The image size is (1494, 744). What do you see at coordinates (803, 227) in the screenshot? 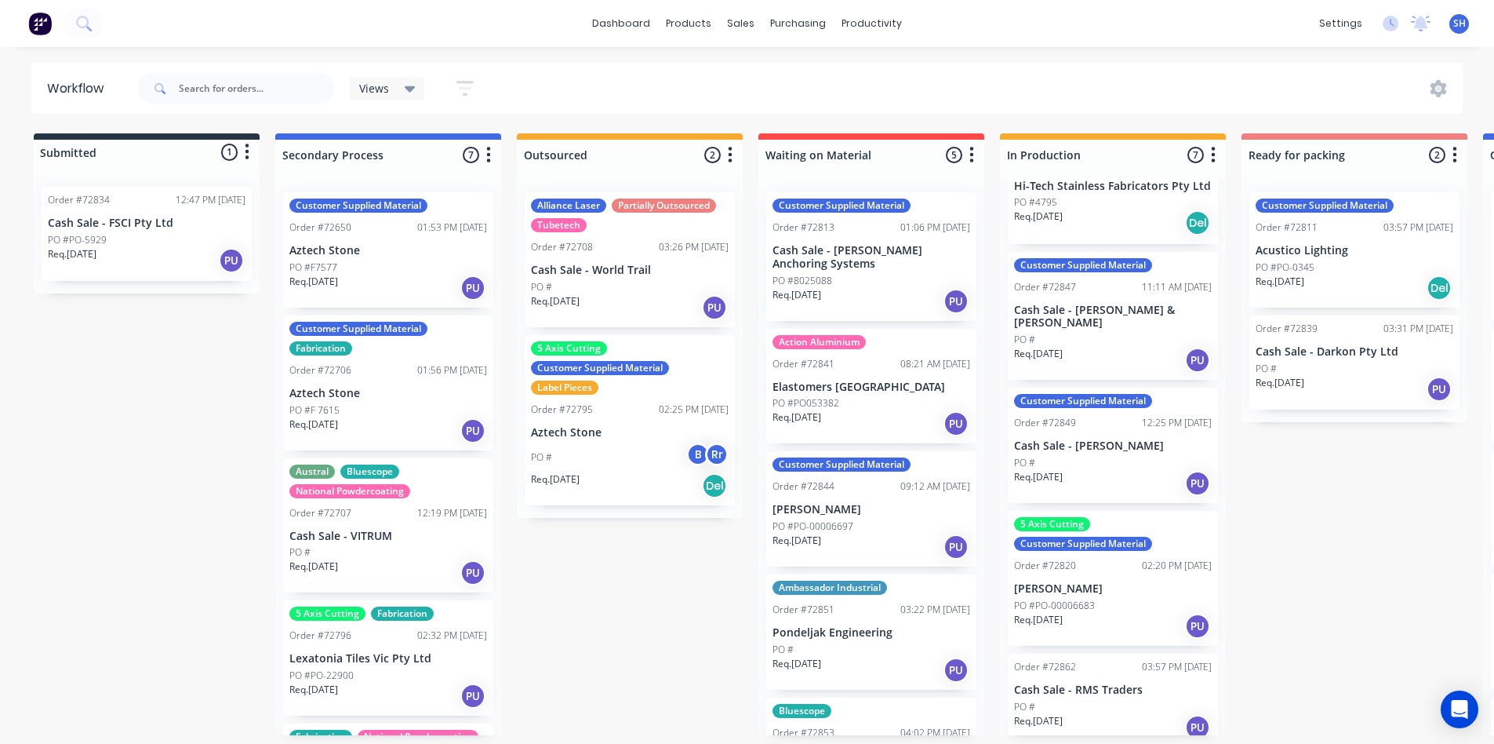
I see `div: Order #72813` at bounding box center [803, 227].